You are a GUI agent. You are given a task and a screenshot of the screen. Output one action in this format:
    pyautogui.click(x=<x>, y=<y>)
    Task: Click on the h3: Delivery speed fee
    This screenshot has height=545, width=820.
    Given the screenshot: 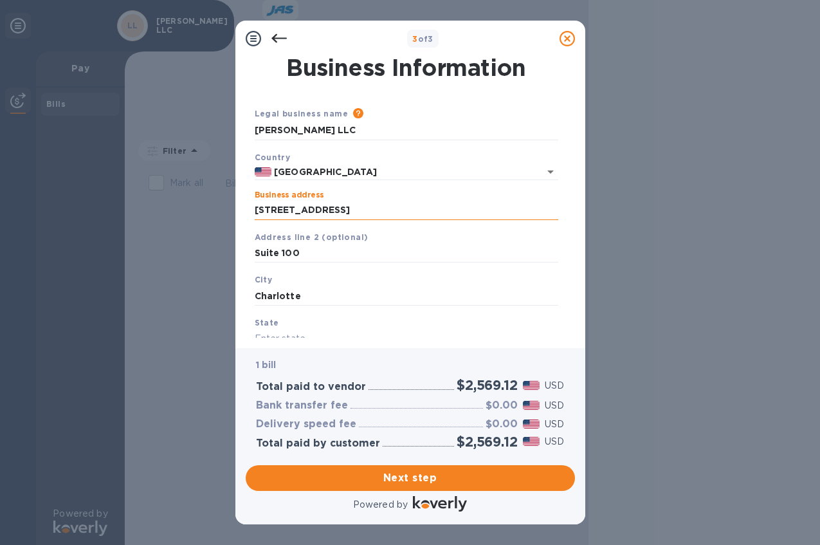 What is the action you would take?
    pyautogui.click(x=306, y=424)
    